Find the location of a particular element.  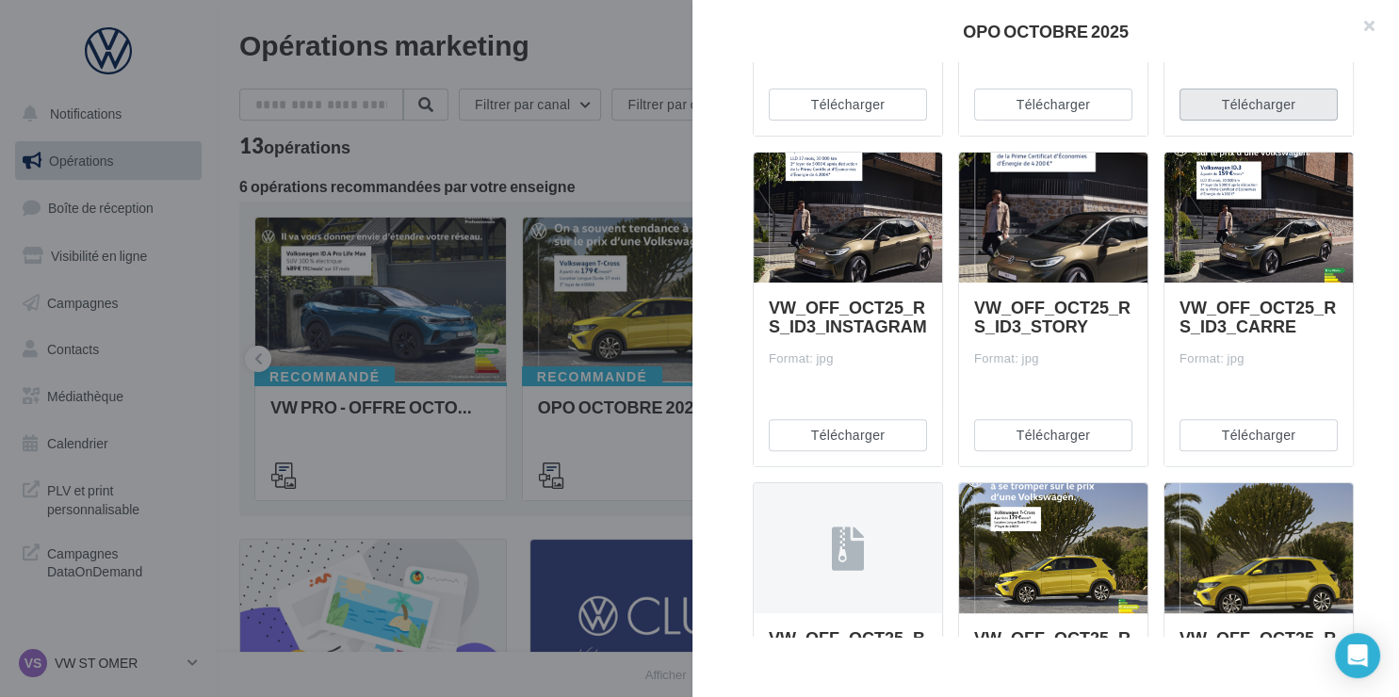

span: VW_OFF_OCT25_RS_ID3_INSTAGRAM is located at coordinates (848, 317).